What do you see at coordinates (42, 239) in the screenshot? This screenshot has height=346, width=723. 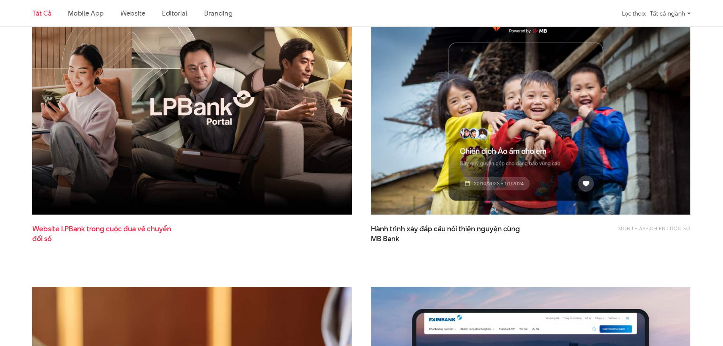 I see `span: đổi số` at bounding box center [42, 239].